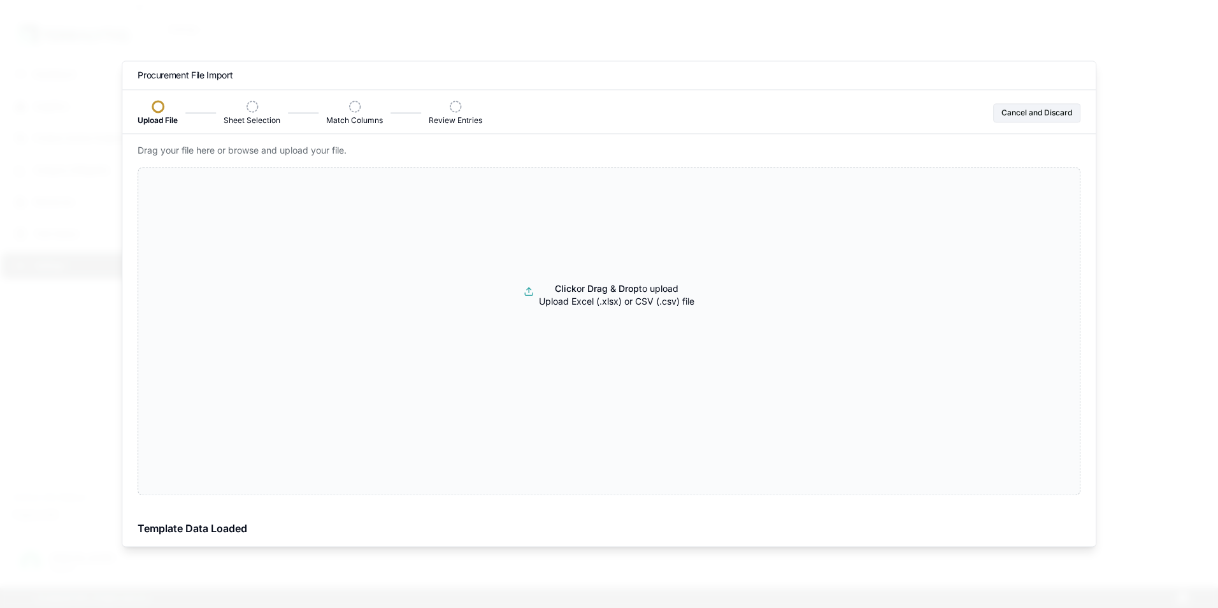 This screenshot has height=608, width=1218. I want to click on span: Sheet Selection, so click(252, 120).